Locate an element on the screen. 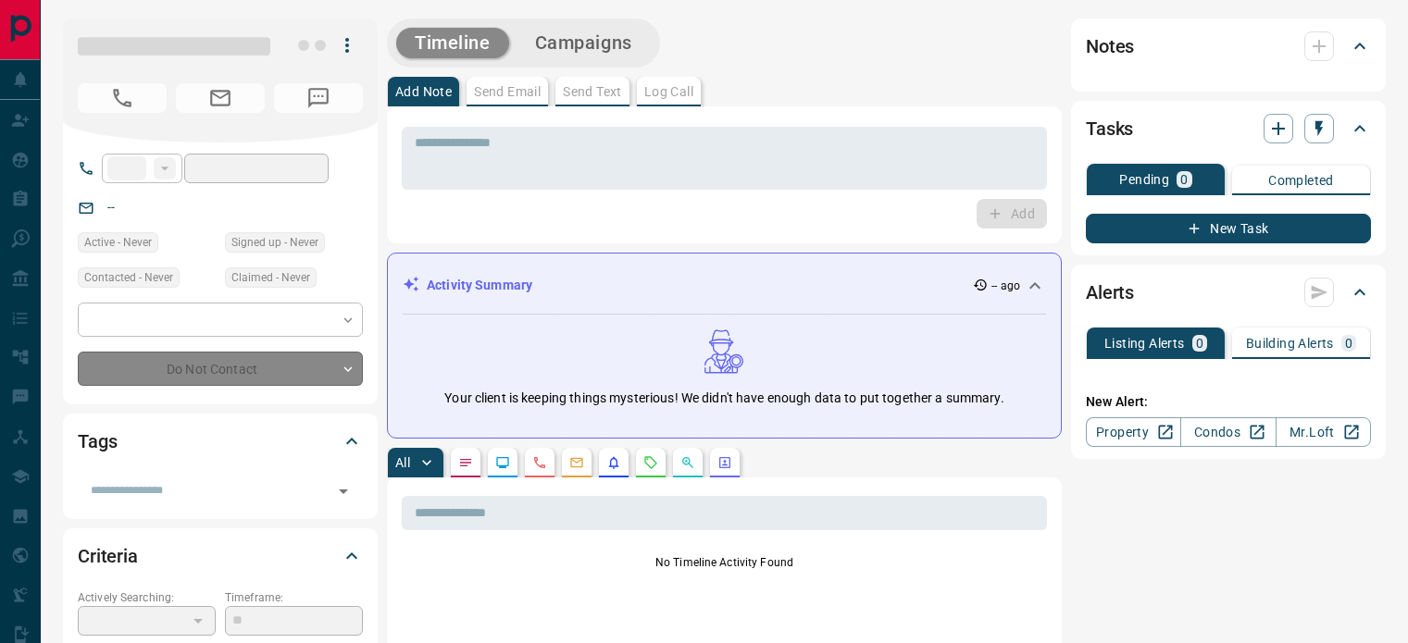  p: Add Note is located at coordinates (423, 92).